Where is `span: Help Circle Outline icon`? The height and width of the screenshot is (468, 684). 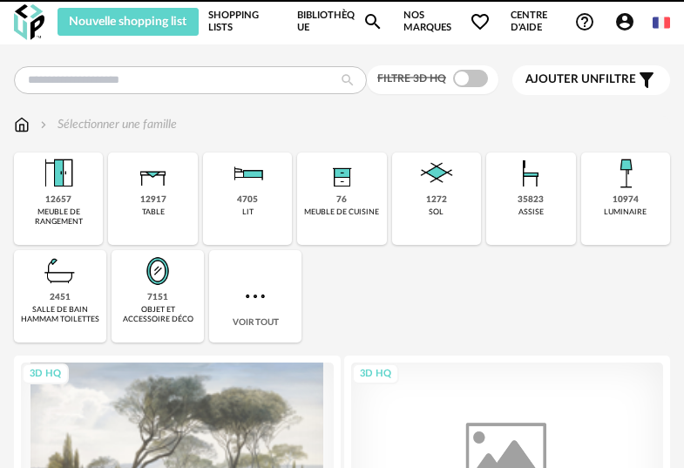
span: Help Circle Outline icon is located at coordinates (585, 22).